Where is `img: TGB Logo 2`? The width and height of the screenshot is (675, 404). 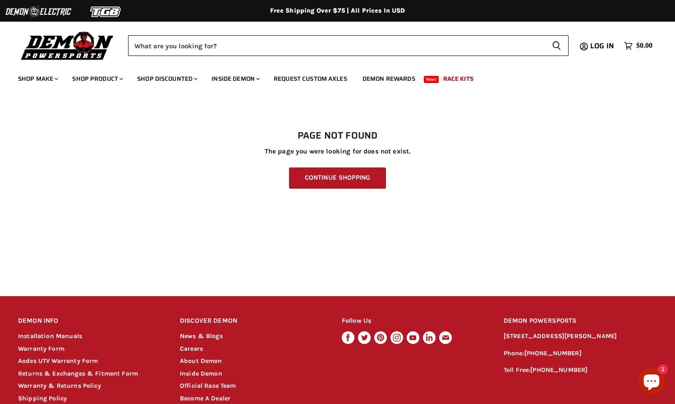
img: TGB Logo 2 is located at coordinates (106, 12).